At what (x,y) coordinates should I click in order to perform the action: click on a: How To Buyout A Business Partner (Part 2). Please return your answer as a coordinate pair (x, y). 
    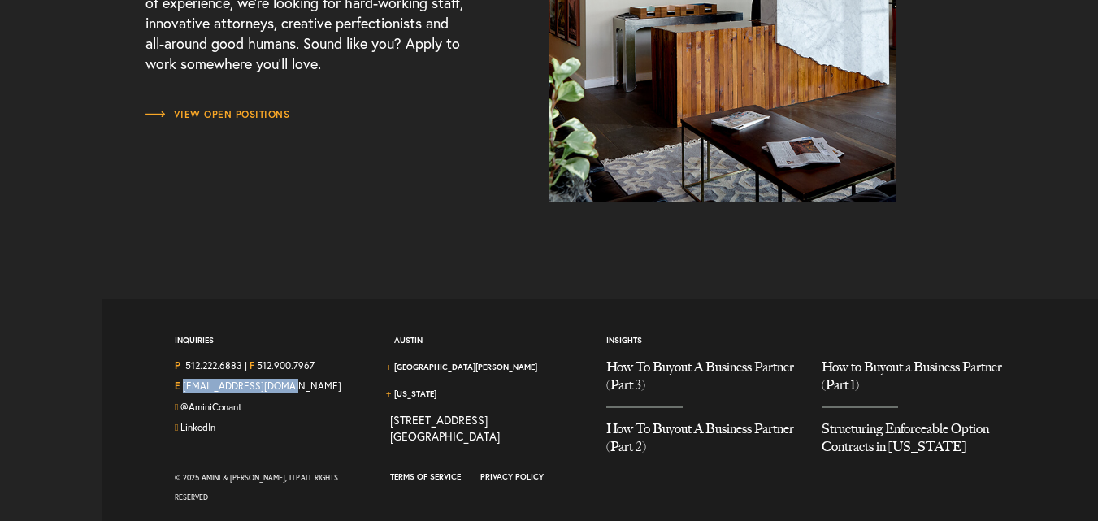
    Looking at the image, I should click on (701, 438).